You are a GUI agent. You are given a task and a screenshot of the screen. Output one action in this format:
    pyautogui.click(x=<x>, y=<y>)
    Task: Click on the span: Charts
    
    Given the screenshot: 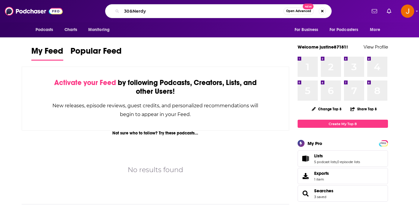 What is the action you would take?
    pyautogui.click(x=71, y=30)
    